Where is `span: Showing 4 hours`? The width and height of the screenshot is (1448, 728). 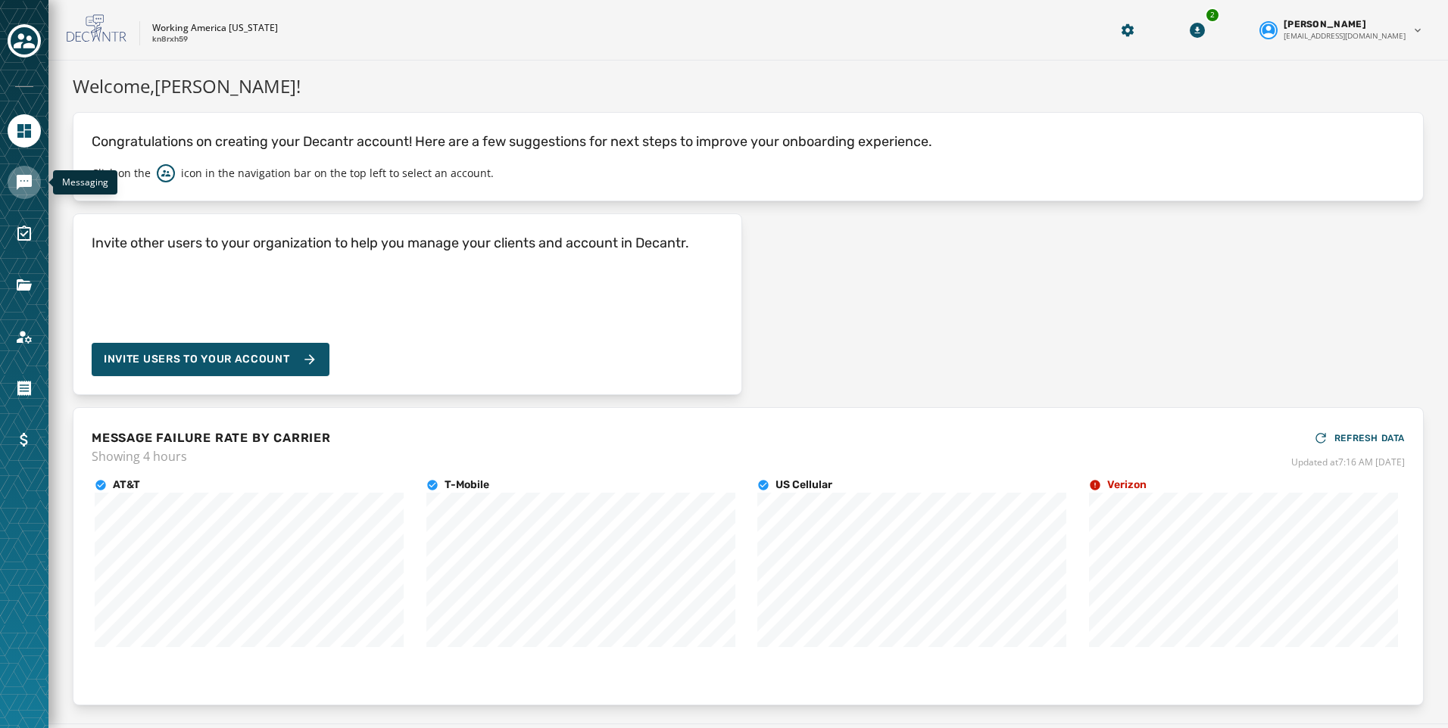 span: Showing 4 hours is located at coordinates (211, 457).